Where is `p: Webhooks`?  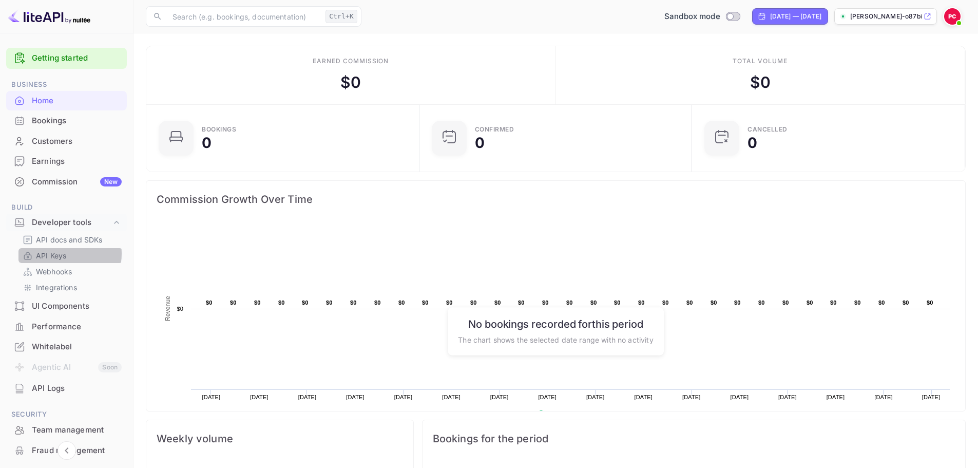 p: Webhooks is located at coordinates (54, 271).